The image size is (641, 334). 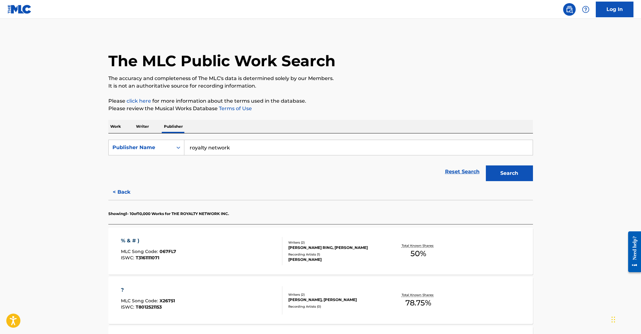 I want to click on span: T3161111071, so click(x=147, y=258).